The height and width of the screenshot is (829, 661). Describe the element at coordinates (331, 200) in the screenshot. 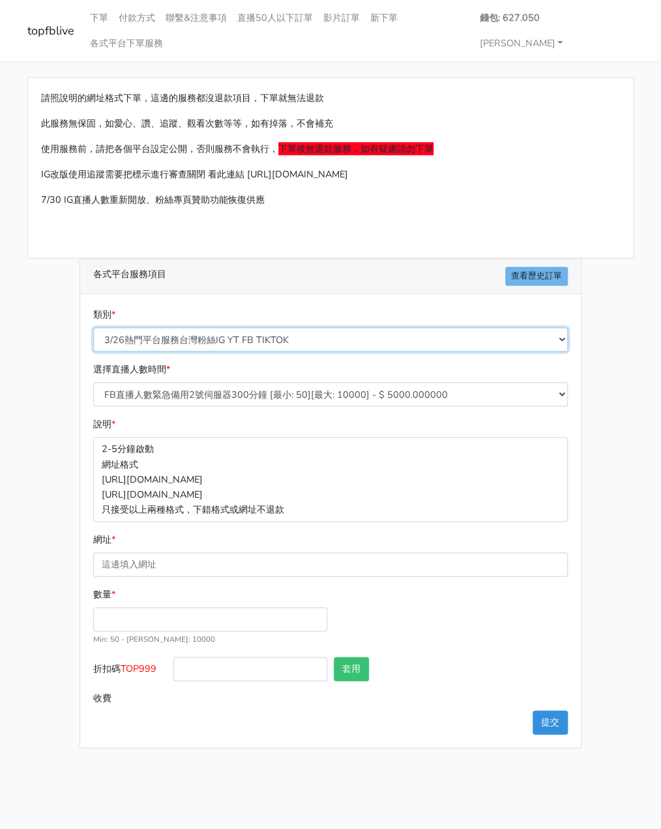

I see `p: 7/30 IG直播人數重新開放、粉絲專頁贊助功能恢復供應` at that location.